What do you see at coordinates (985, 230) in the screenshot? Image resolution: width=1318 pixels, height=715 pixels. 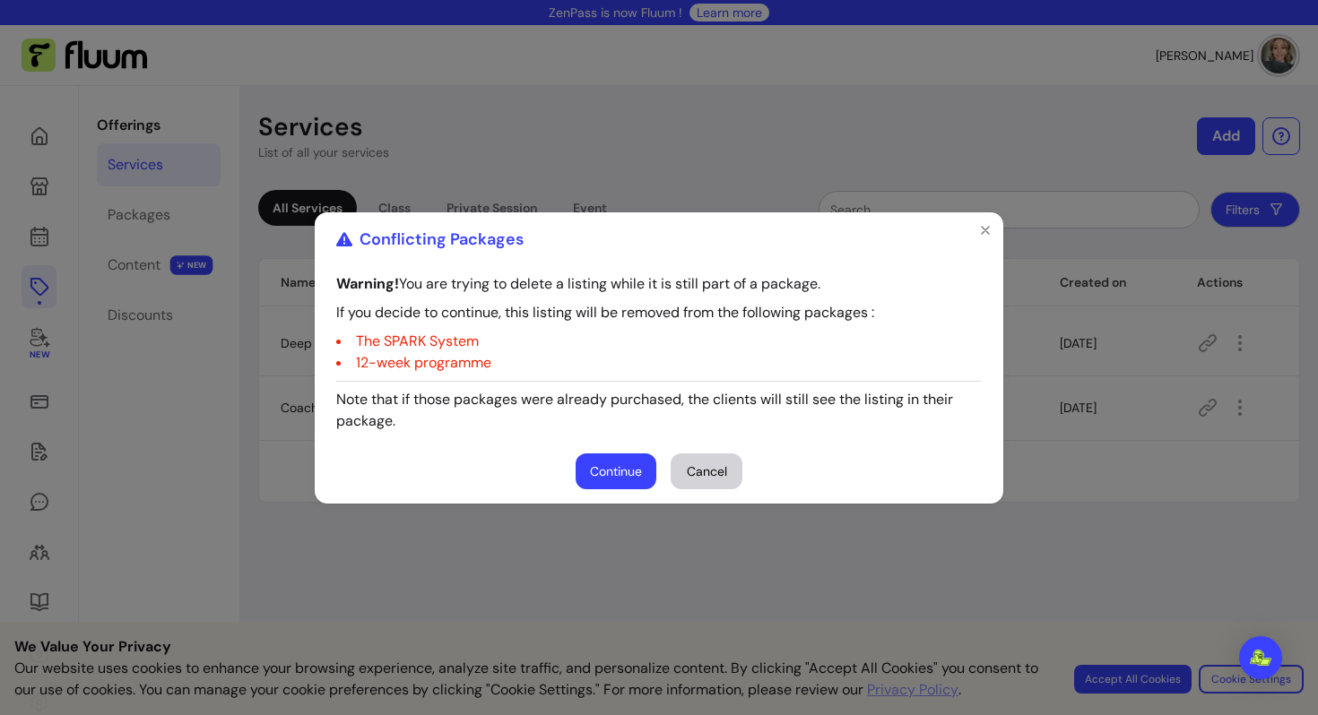 I see `button: Close` at bounding box center [985, 230].